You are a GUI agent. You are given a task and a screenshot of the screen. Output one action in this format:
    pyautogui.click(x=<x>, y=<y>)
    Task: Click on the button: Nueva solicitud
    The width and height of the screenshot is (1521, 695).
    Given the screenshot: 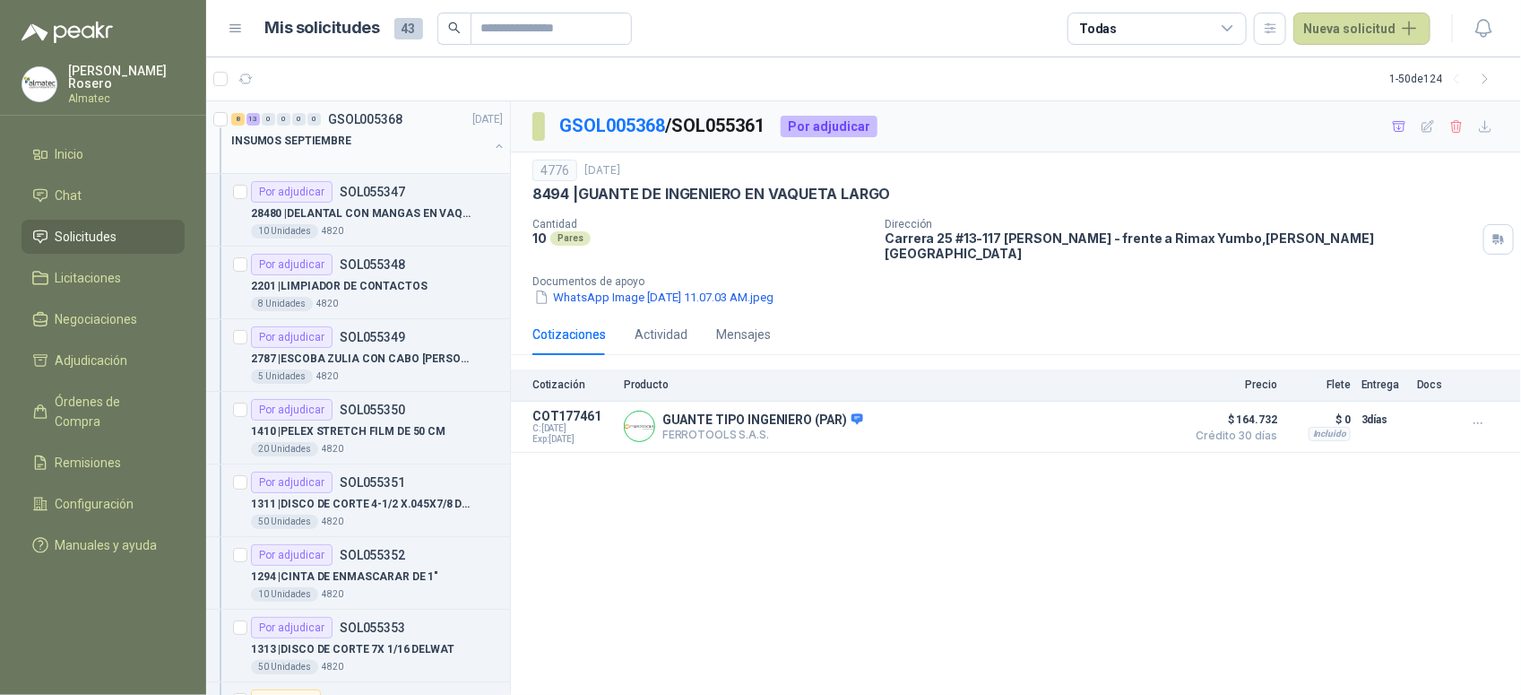 What is the action you would take?
    pyautogui.click(x=1361, y=29)
    